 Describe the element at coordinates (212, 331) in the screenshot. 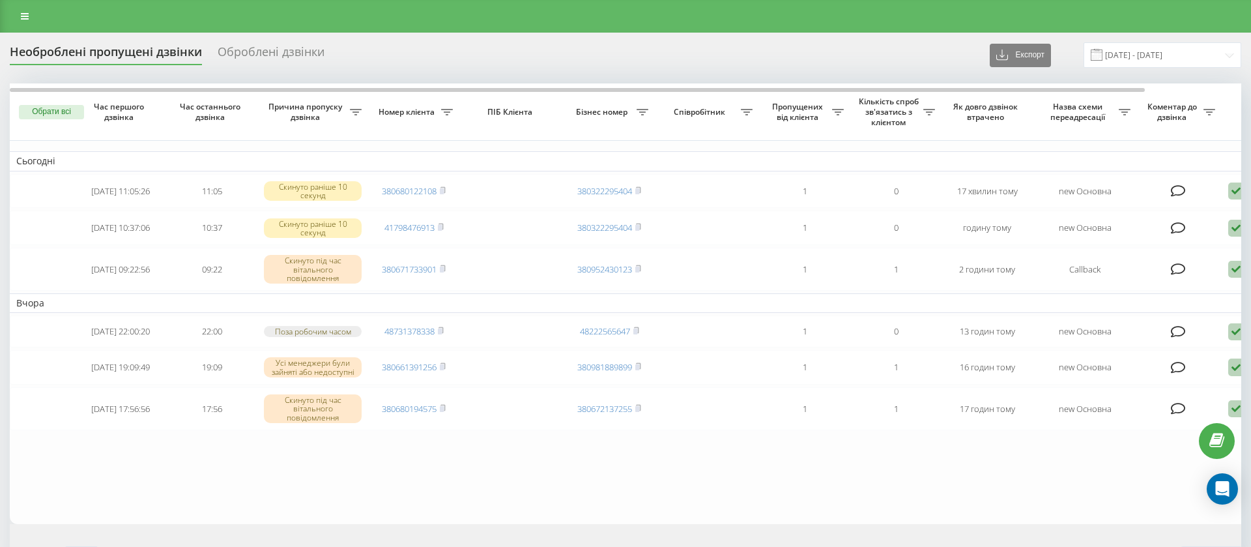

I see `td: 22:00` at that location.